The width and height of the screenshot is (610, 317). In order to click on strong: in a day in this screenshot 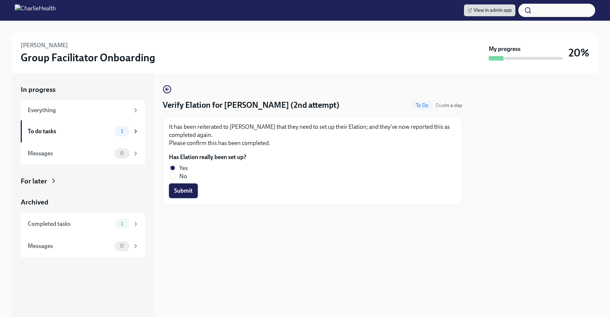, I will do `click(453, 105)`.